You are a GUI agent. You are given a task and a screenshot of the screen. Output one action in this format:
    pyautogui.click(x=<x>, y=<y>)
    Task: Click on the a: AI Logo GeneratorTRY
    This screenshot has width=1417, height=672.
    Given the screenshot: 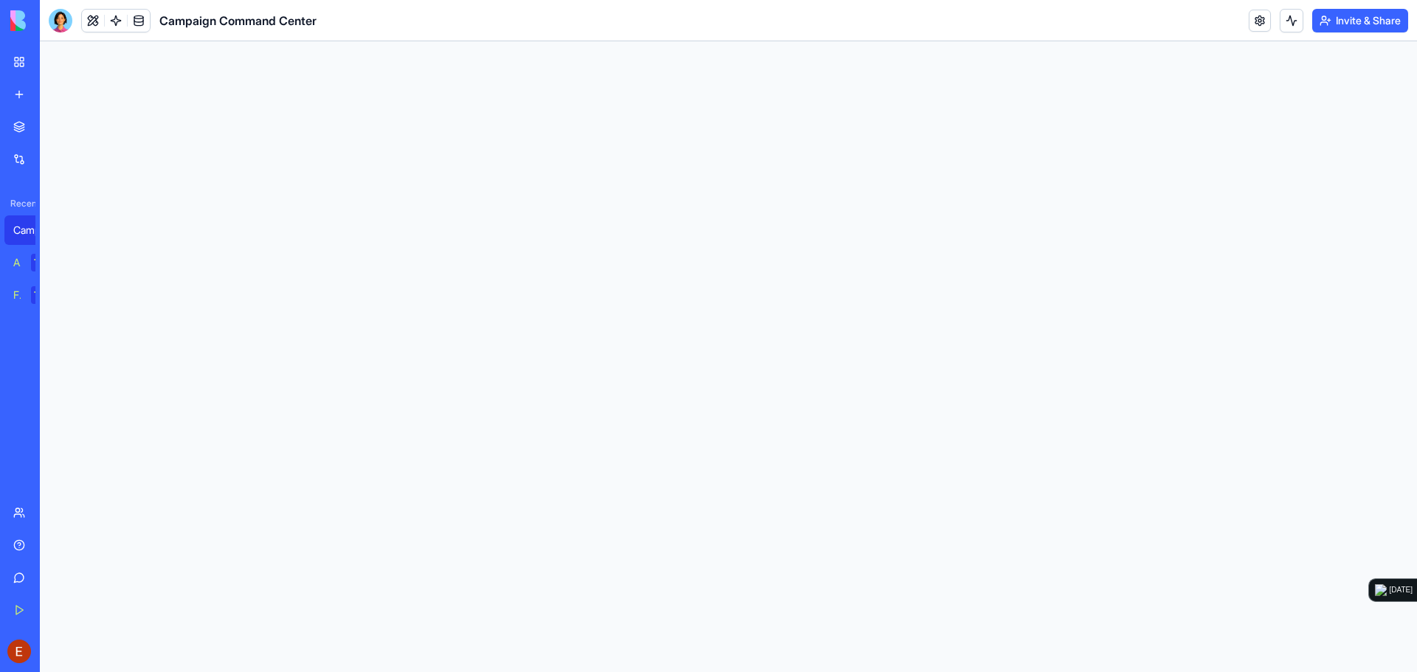 What is the action you would take?
    pyautogui.click(x=34, y=263)
    